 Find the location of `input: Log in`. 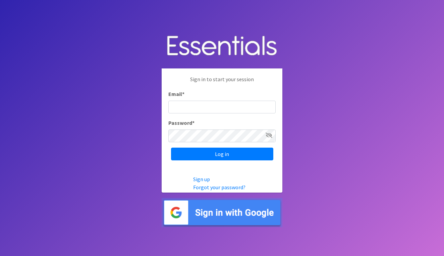

input: Log in is located at coordinates (222, 154).